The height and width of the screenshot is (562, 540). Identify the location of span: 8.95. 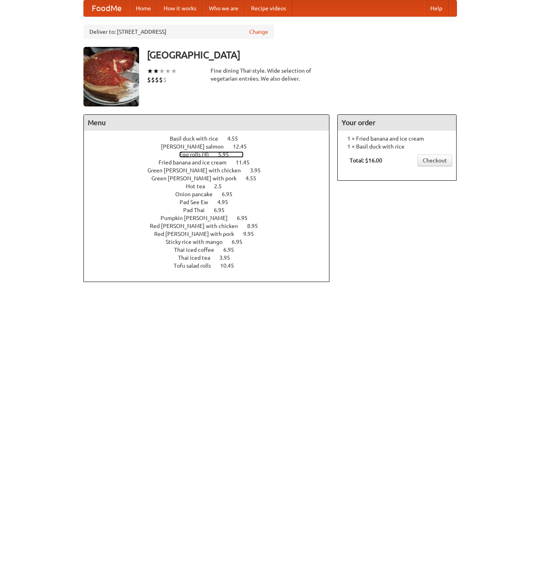
(256, 226).